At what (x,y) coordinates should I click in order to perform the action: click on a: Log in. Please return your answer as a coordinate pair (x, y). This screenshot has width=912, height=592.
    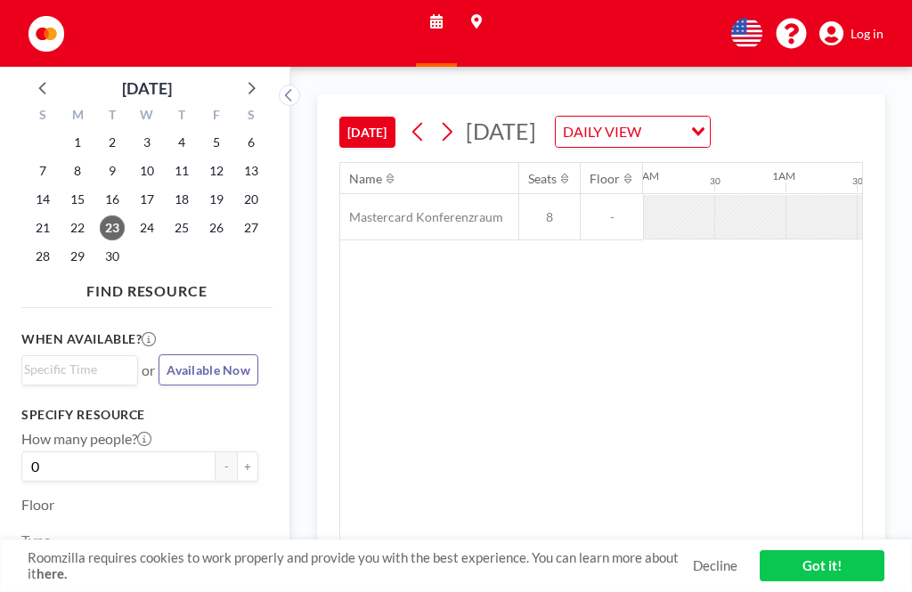
    Looking at the image, I should click on (851, 34).